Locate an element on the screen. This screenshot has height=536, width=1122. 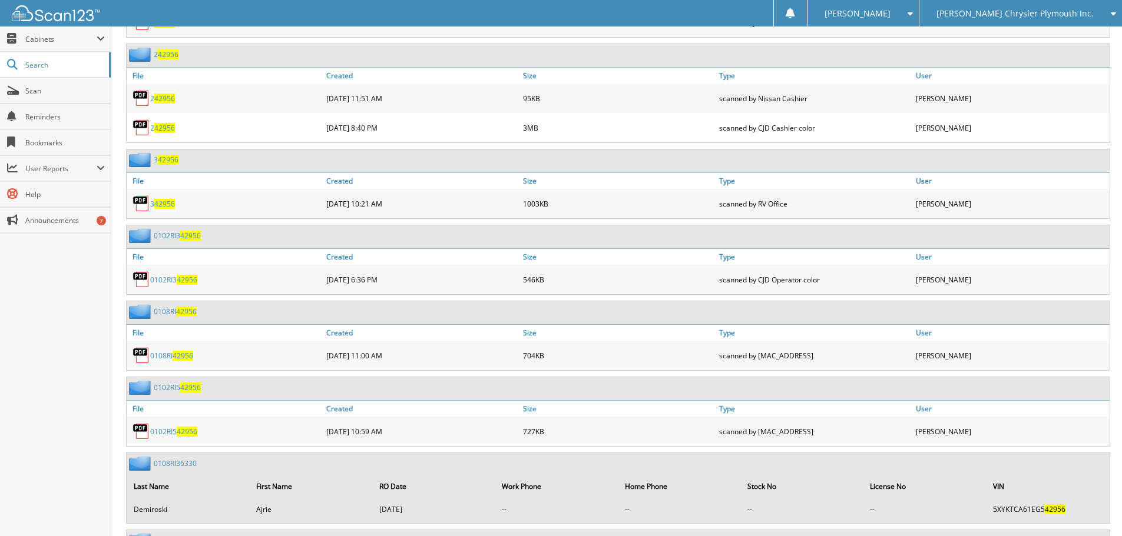
img: scan123-logo-white.svg is located at coordinates (56, 13).